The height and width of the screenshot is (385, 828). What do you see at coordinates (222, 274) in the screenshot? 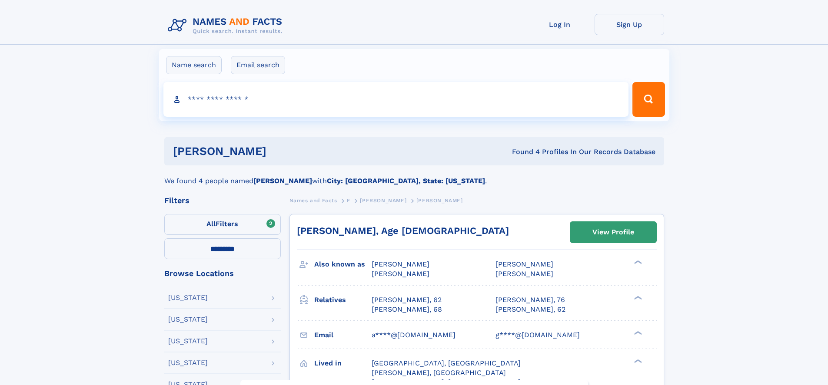
I see `div: Browse Locations` at bounding box center [222, 274].